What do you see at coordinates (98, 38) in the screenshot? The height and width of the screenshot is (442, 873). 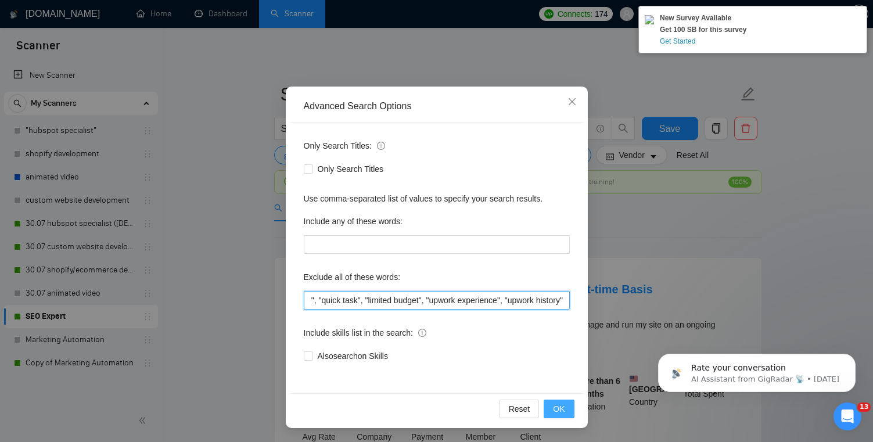 I see `span: Rate your conversation` at bounding box center [98, 38].